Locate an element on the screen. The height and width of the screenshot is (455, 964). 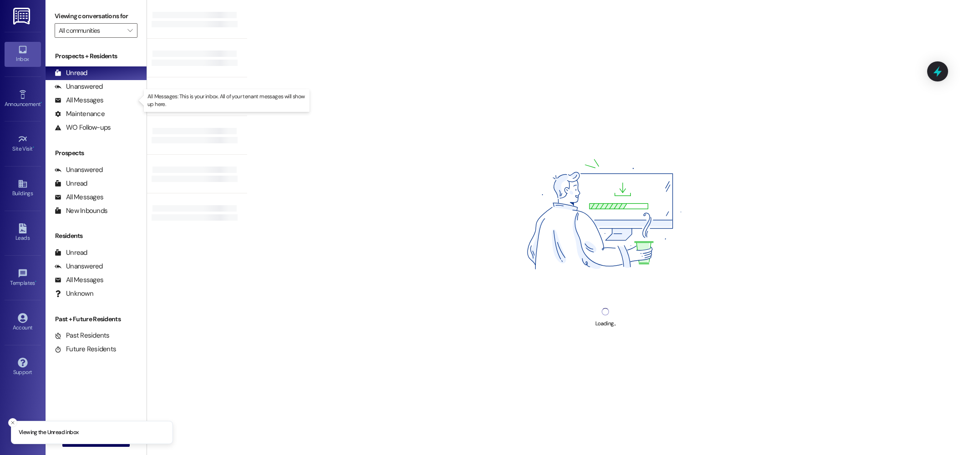
label: Viewing conversations for is located at coordinates (96, 16).